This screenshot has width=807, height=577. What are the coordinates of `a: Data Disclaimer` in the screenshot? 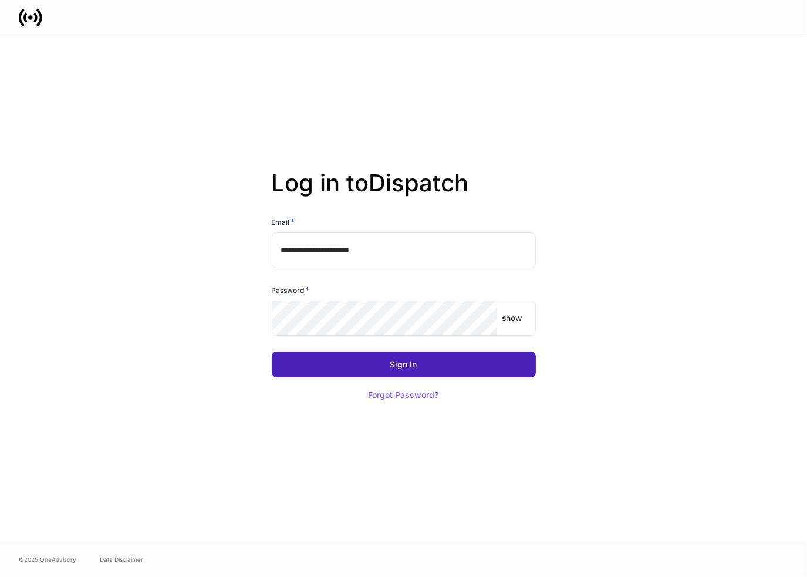 It's located at (121, 559).